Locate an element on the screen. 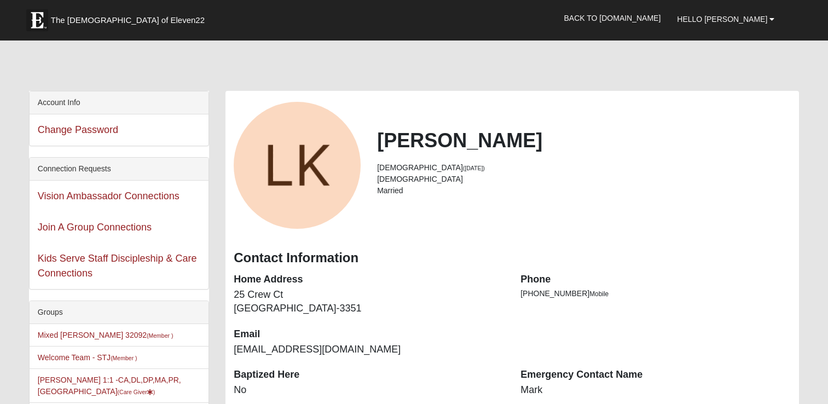 The width and height of the screenshot is (828, 404). img: Eleven22 logo is located at coordinates (37, 20).